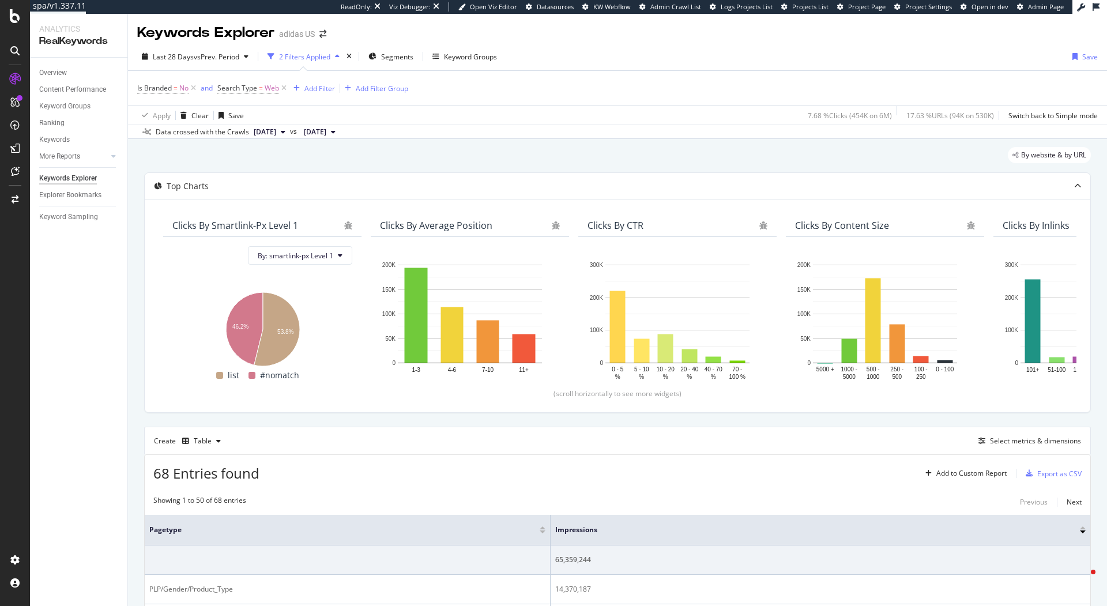 This screenshot has width=1107, height=606. Describe the element at coordinates (923, 7) in the screenshot. I see `a: Project Settings` at that location.